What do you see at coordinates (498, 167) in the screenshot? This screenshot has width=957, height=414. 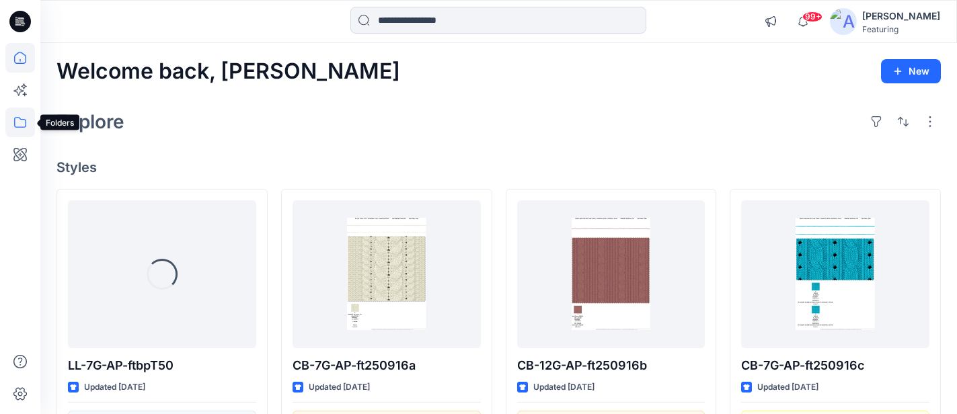 I see `h4: Styles` at bounding box center [498, 167].